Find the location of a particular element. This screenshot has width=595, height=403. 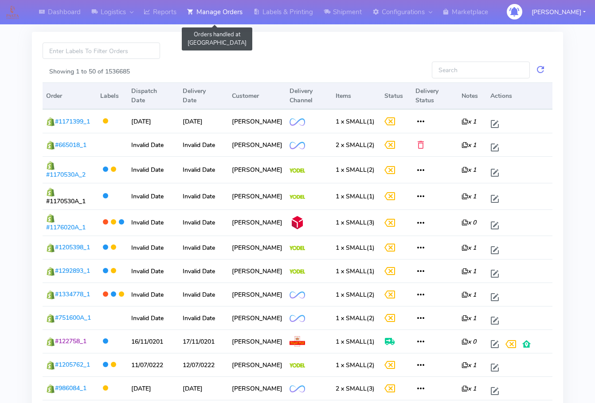

input: Search is located at coordinates (481, 70).